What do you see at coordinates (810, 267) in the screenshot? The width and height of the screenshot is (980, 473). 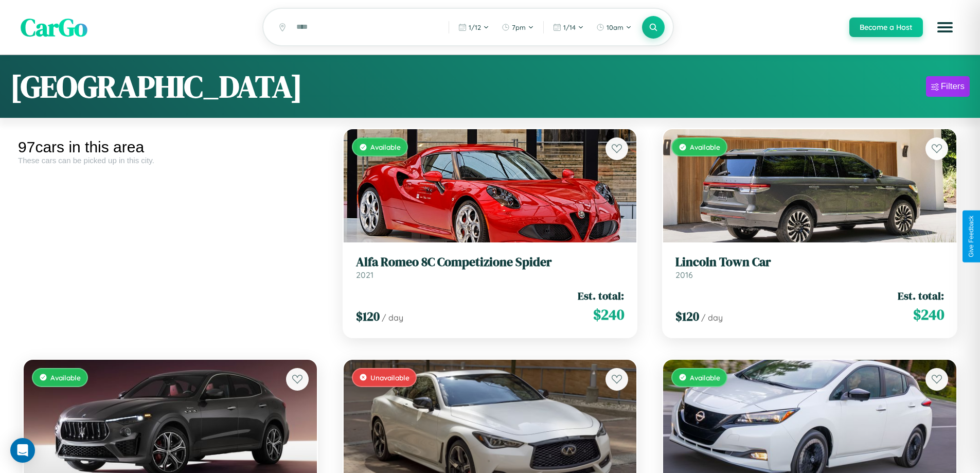 I see `a: Lincoln Town Car2016` at bounding box center [810, 267].